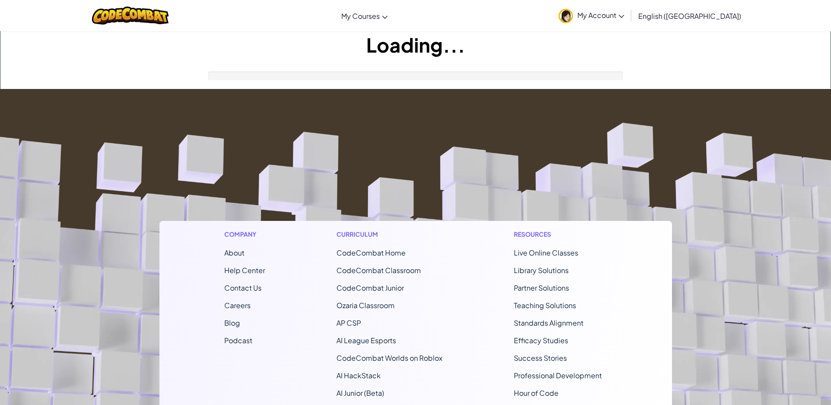 The height and width of the screenshot is (405, 831). I want to click on span: My Courses, so click(361, 16).